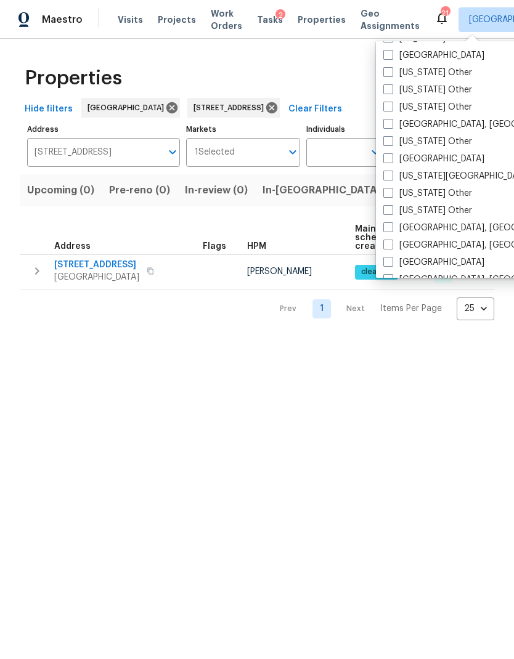  I want to click on label: Address, so click(104, 129).